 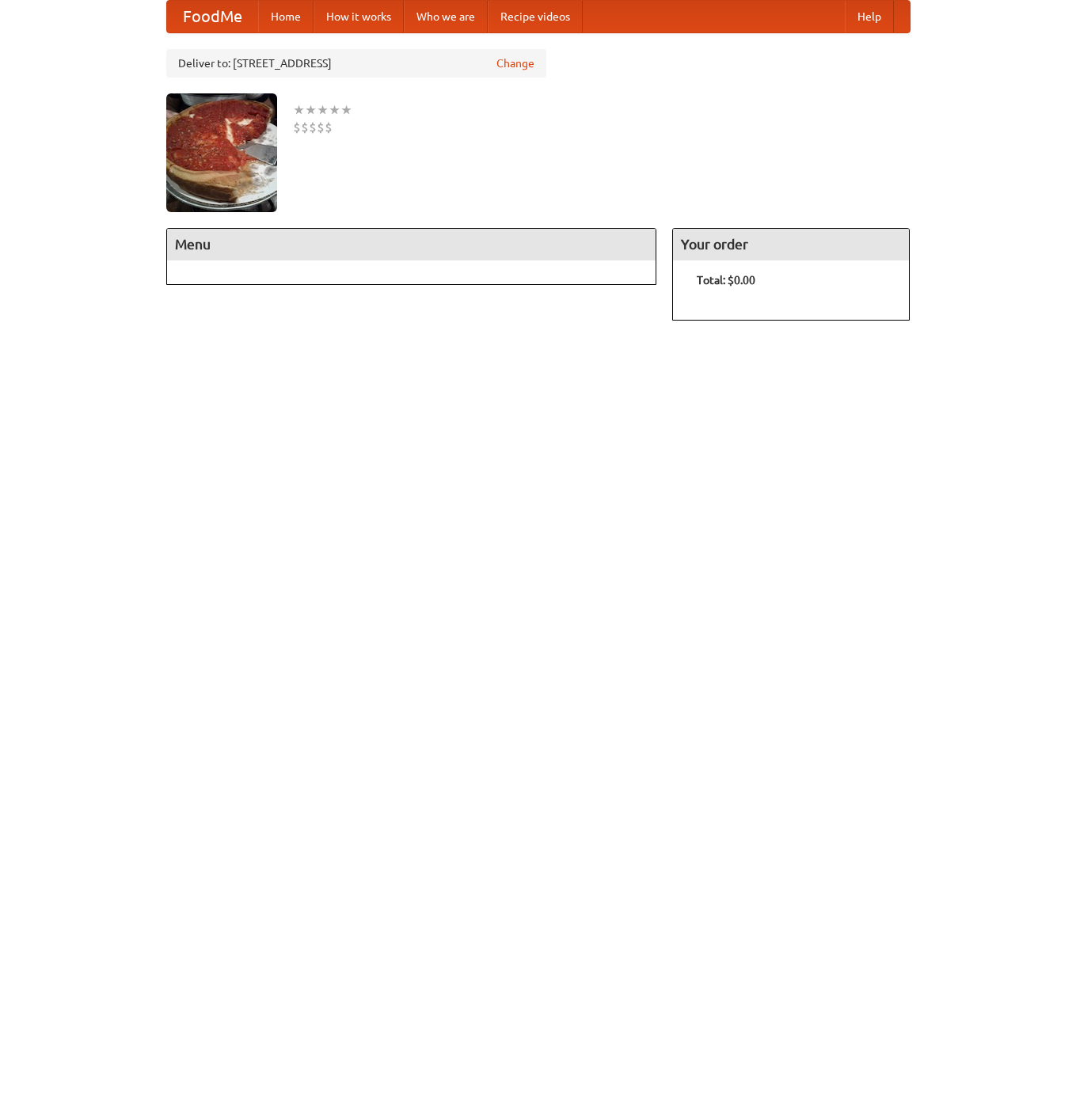 I want to click on b: Total: $0.00, so click(x=726, y=280).